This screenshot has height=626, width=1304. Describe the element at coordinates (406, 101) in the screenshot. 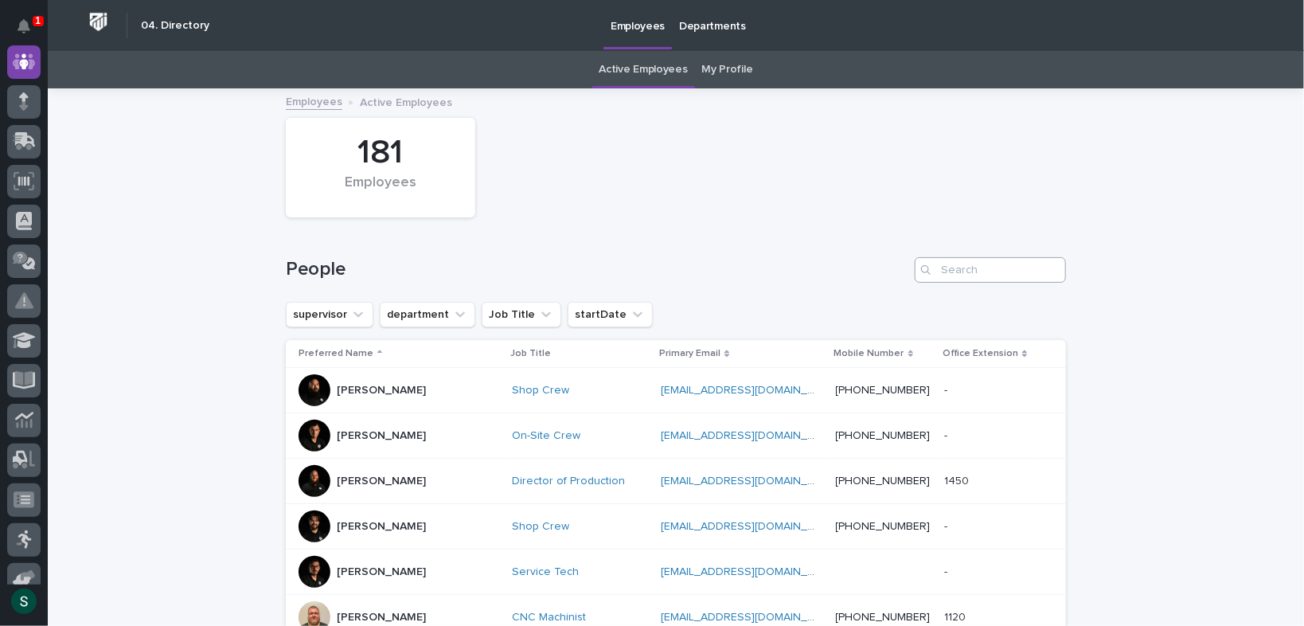

I see `p: Active Employees` at that location.